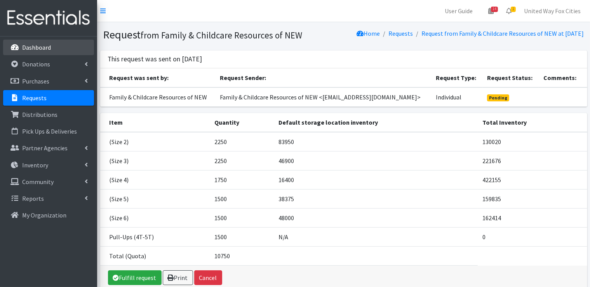 The image size is (590, 287). Describe the element at coordinates (323, 78) in the screenshot. I see `th: Request Sender:` at that location.